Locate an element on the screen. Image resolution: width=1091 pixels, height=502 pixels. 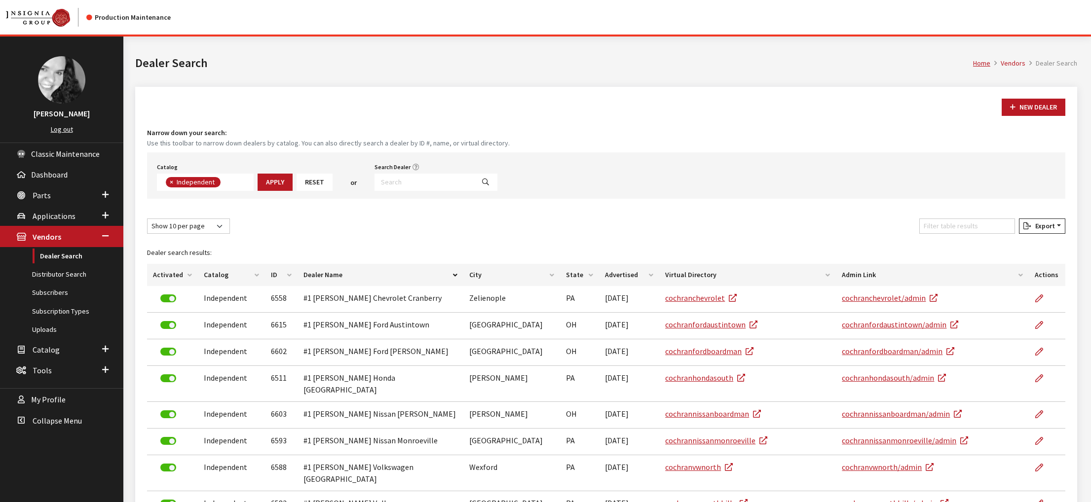
a: cochranfordaustintown is located at coordinates (711, 325).